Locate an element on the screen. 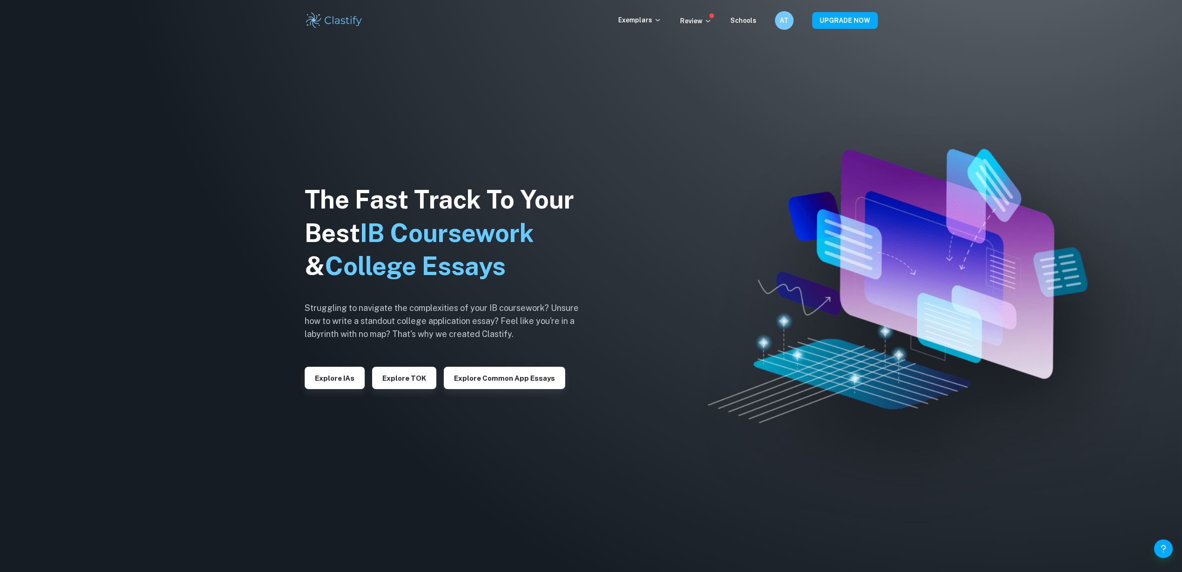  h6: AT is located at coordinates (784, 20).